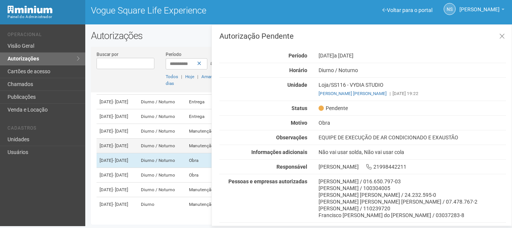 This screenshot has width=512, height=228. What do you see at coordinates (162, 204) in the screenshot?
I see `td: Diurno` at bounding box center [162, 204].